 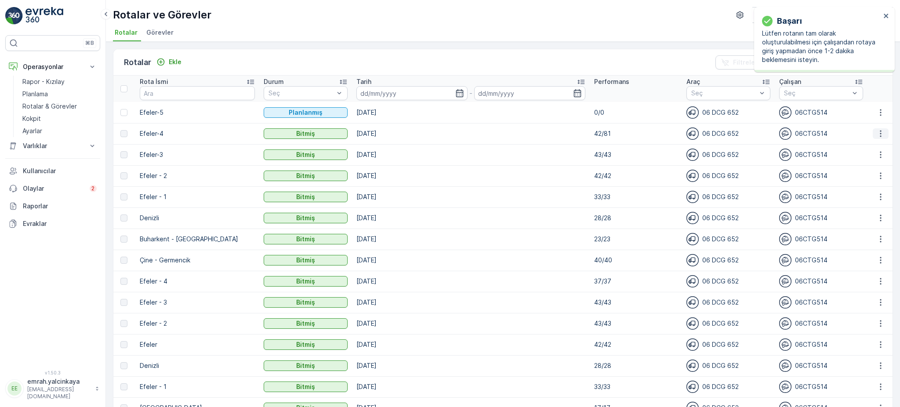 What do you see at coordinates (305, 112) in the screenshot?
I see `p: Planlanmış` at bounding box center [305, 112].